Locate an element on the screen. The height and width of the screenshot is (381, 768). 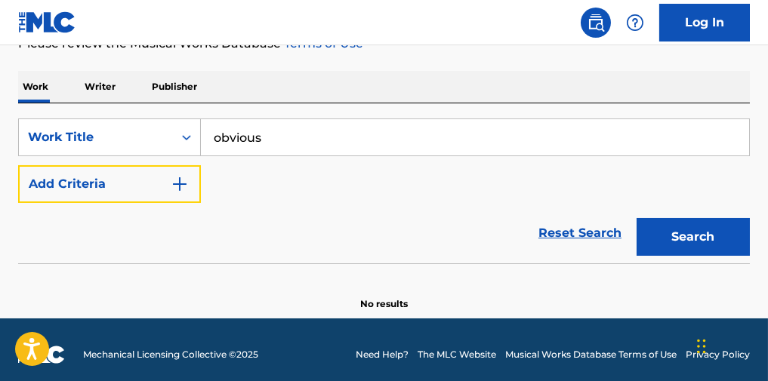
form: Search Form is located at coordinates (383, 191).